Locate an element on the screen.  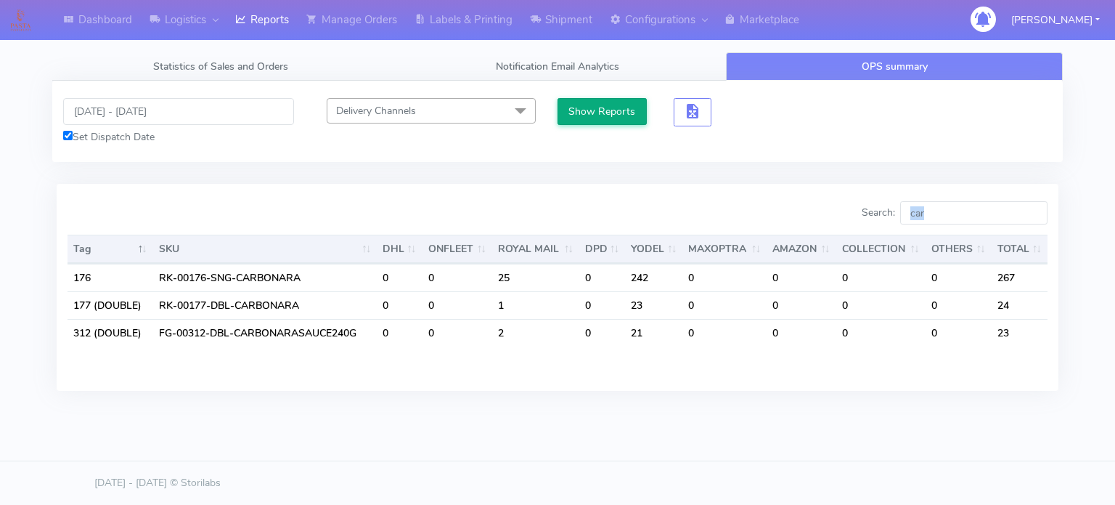
td: 312 (DOUBLE) is located at coordinates (110, 333).